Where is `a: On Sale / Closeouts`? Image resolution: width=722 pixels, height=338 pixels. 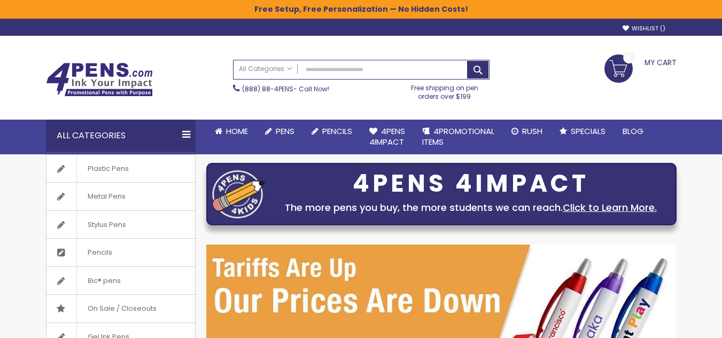 a: On Sale / Closeouts is located at coordinates (121, 309).